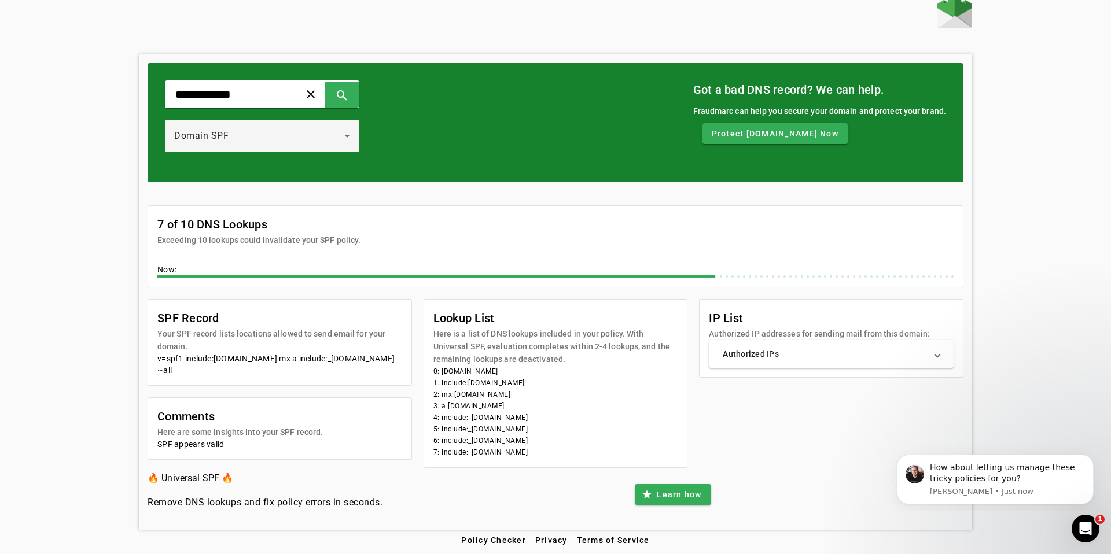  I want to click on span: Privacy, so click(552, 541).